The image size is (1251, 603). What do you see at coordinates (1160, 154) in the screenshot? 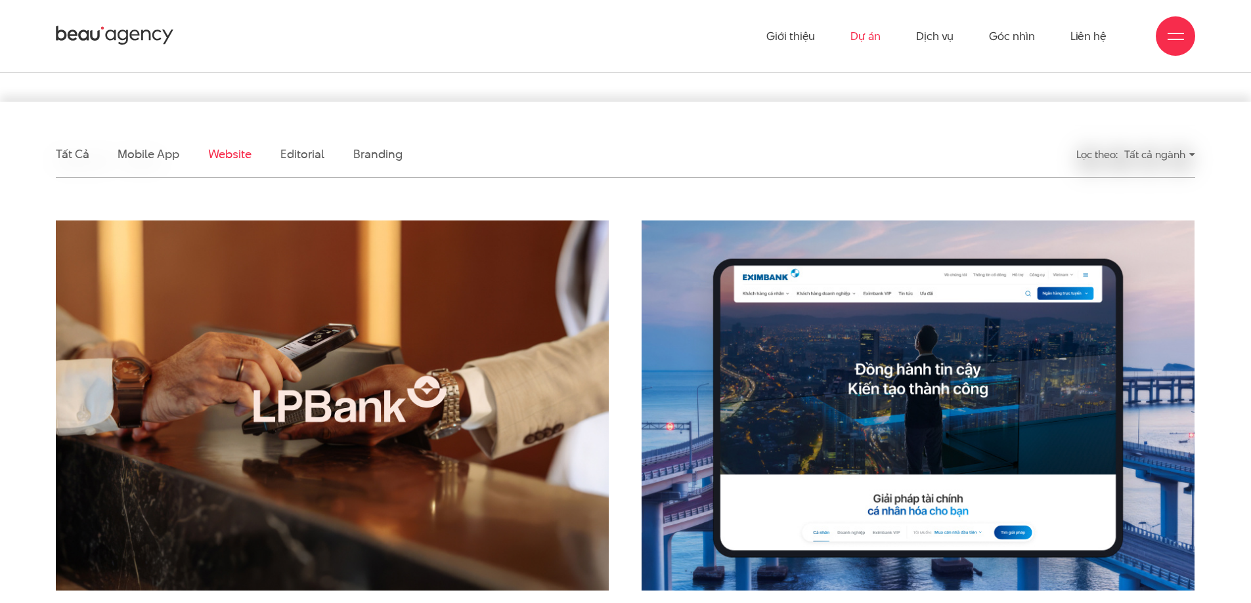
I see `div: Tất cả ngành` at bounding box center [1160, 154].